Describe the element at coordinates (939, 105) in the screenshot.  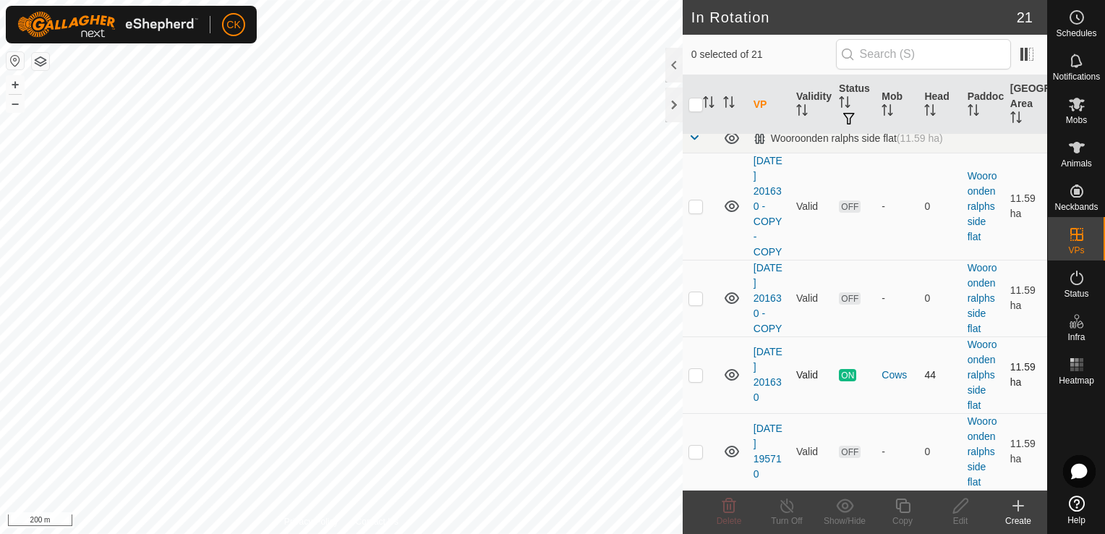
I see `th: Head` at that location.